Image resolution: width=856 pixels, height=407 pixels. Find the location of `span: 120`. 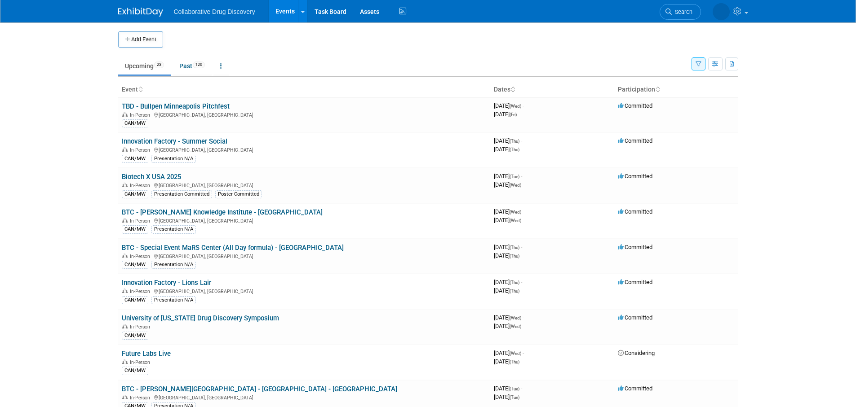

span: 120 is located at coordinates (199, 65).